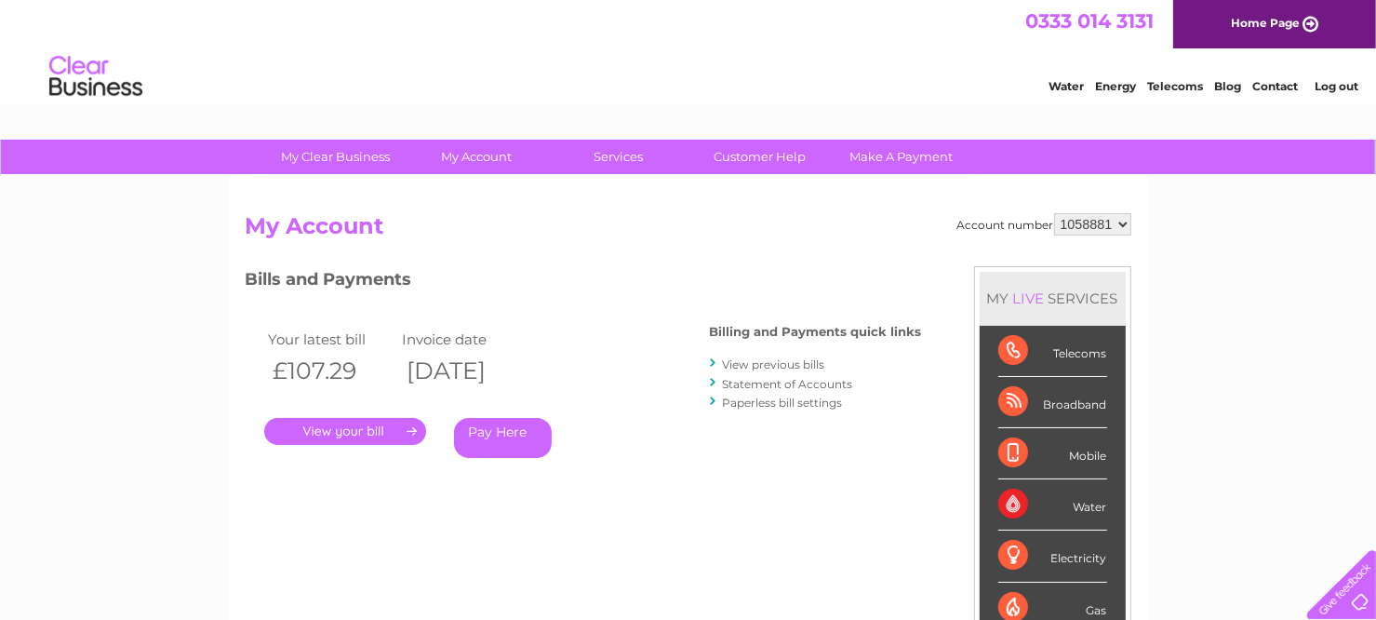  What do you see at coordinates (464, 339) in the screenshot?
I see `td: Invoice date` at bounding box center [464, 339].